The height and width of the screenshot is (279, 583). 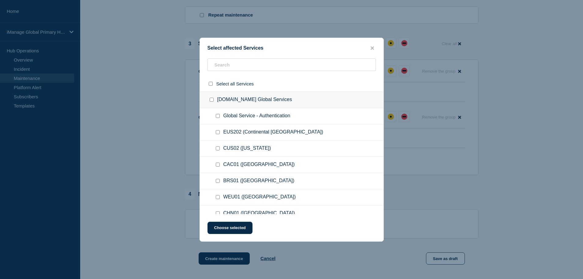 What do you see at coordinates (218, 164) in the screenshot?
I see `input: CAC01 (Canada) checkbox` at bounding box center [218, 164].